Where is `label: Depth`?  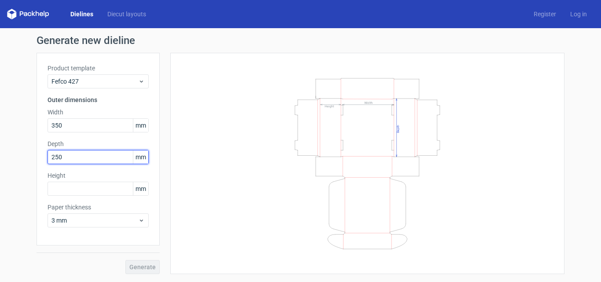 label: Depth is located at coordinates (98, 144).